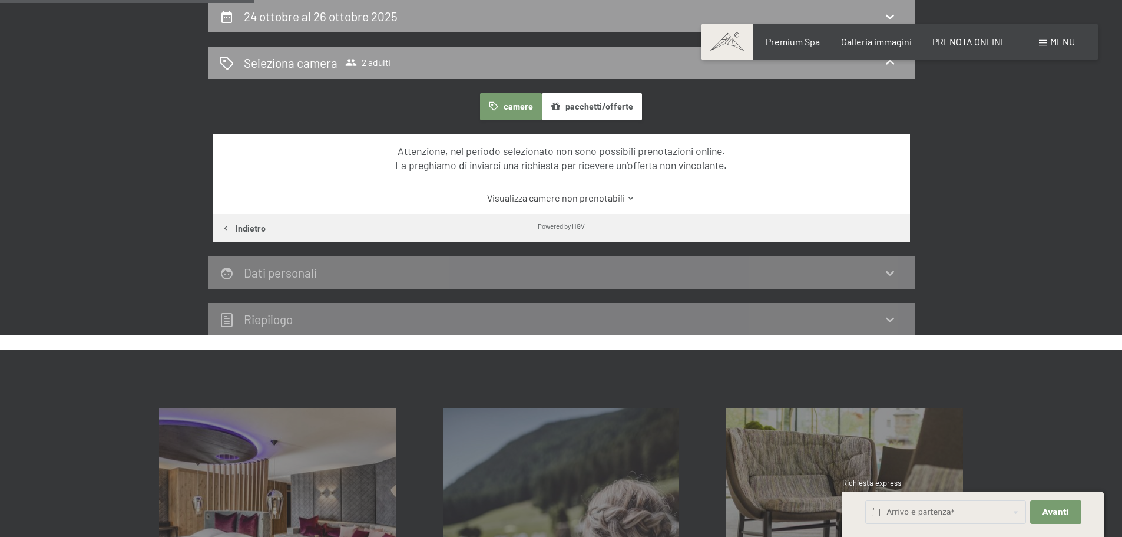  I want to click on button: Avanti, so click(1056, 512).